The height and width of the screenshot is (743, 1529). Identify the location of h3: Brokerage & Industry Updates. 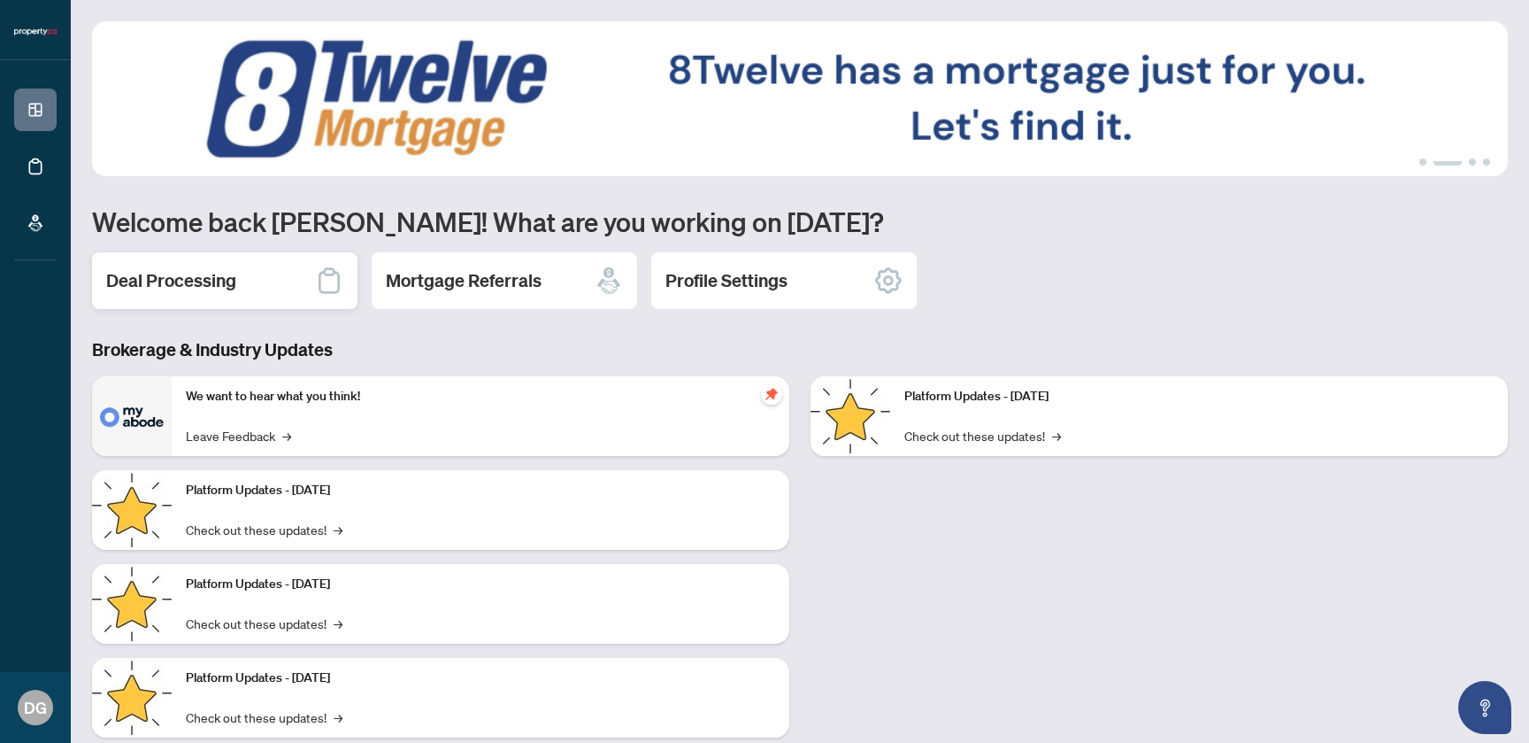
(800, 350).